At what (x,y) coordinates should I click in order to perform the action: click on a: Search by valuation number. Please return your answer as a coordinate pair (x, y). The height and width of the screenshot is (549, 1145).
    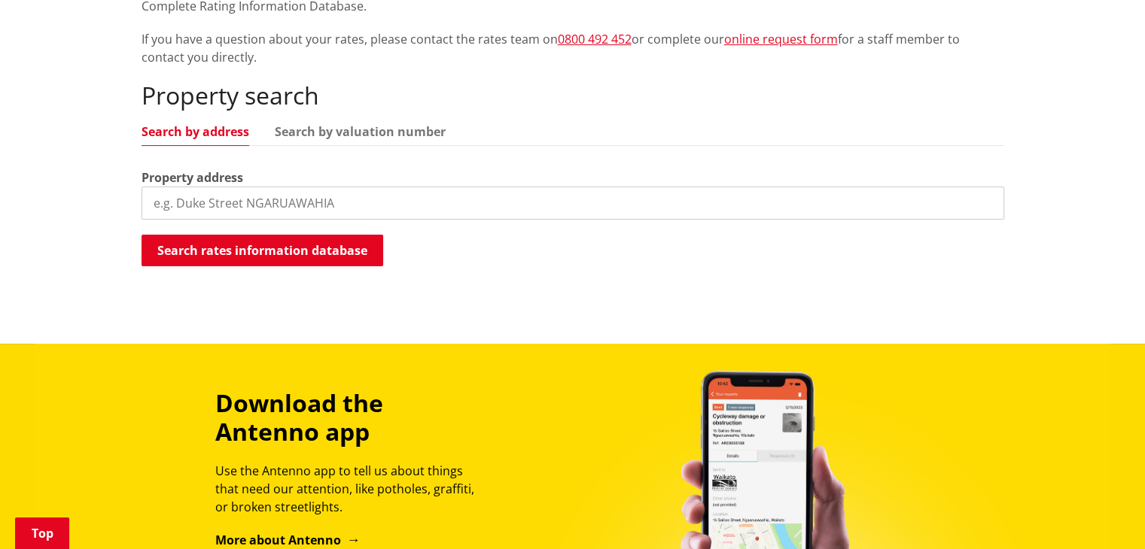
    Looking at the image, I should click on (360, 132).